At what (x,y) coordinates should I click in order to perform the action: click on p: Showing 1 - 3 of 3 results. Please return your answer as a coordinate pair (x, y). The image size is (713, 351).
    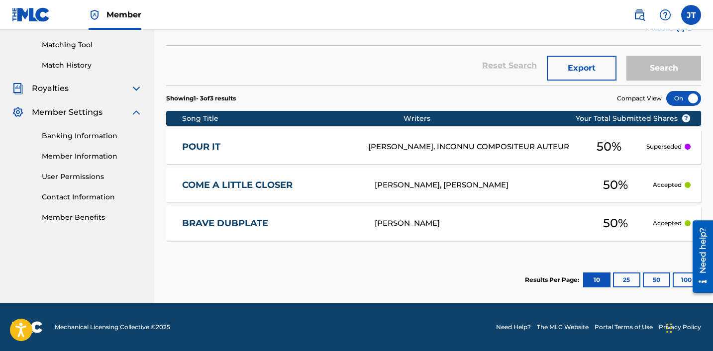
    Looking at the image, I should click on (201, 99).